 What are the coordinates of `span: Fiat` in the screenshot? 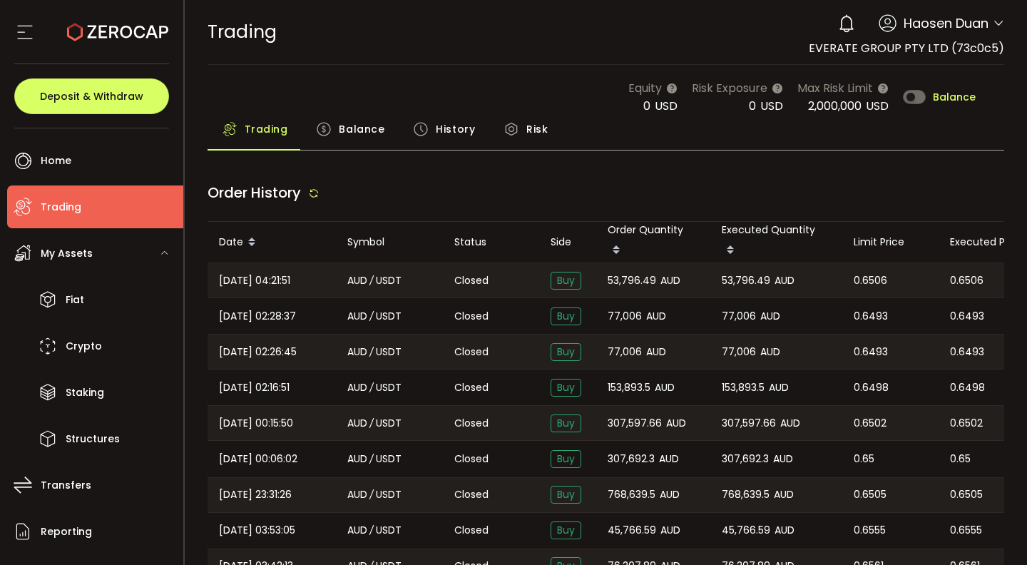 It's located at (75, 300).